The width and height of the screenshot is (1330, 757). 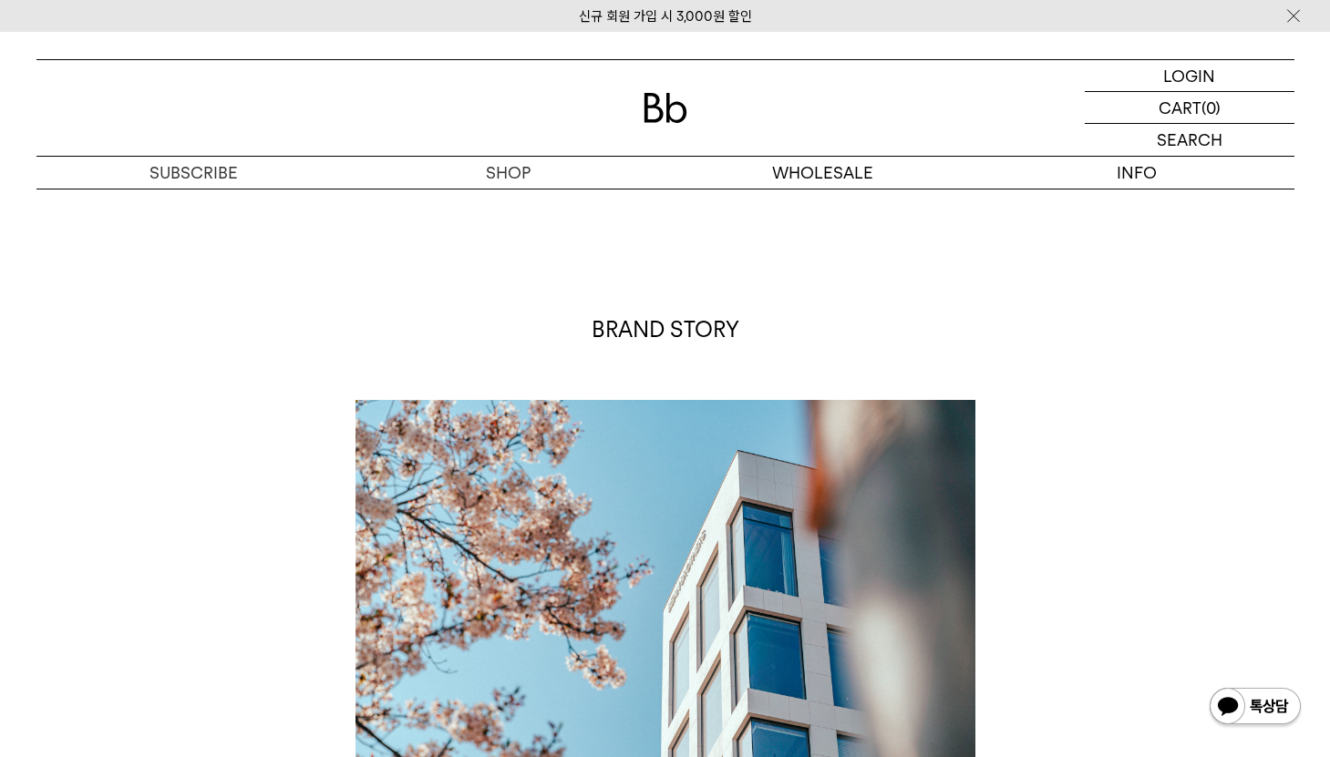 I want to click on p: LOGIN, so click(x=1189, y=76).